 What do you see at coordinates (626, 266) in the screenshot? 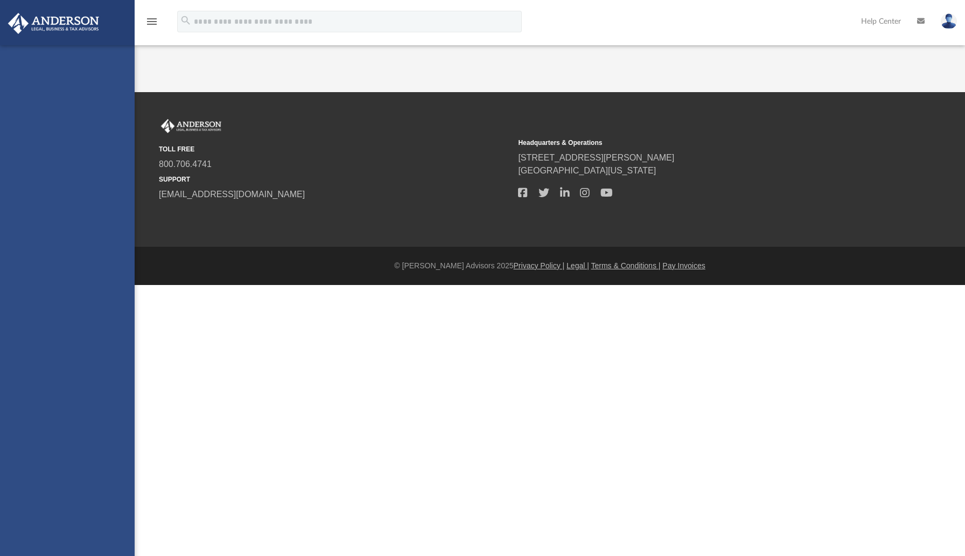
I see `a: Terms & Conditions |` at bounding box center [626, 266].